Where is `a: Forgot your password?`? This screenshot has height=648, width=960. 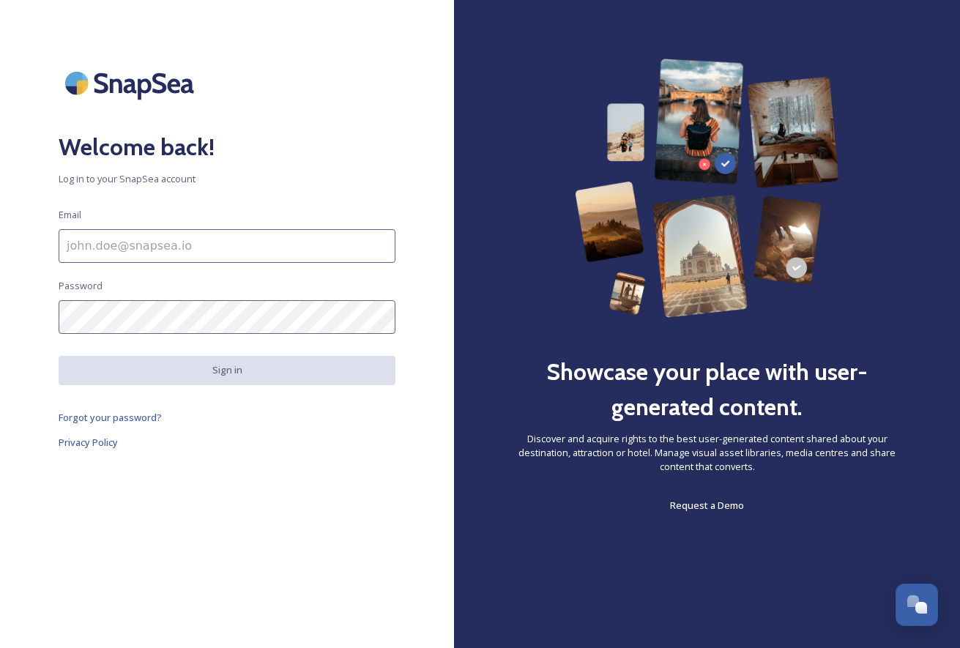 a: Forgot your password? is located at coordinates (227, 417).